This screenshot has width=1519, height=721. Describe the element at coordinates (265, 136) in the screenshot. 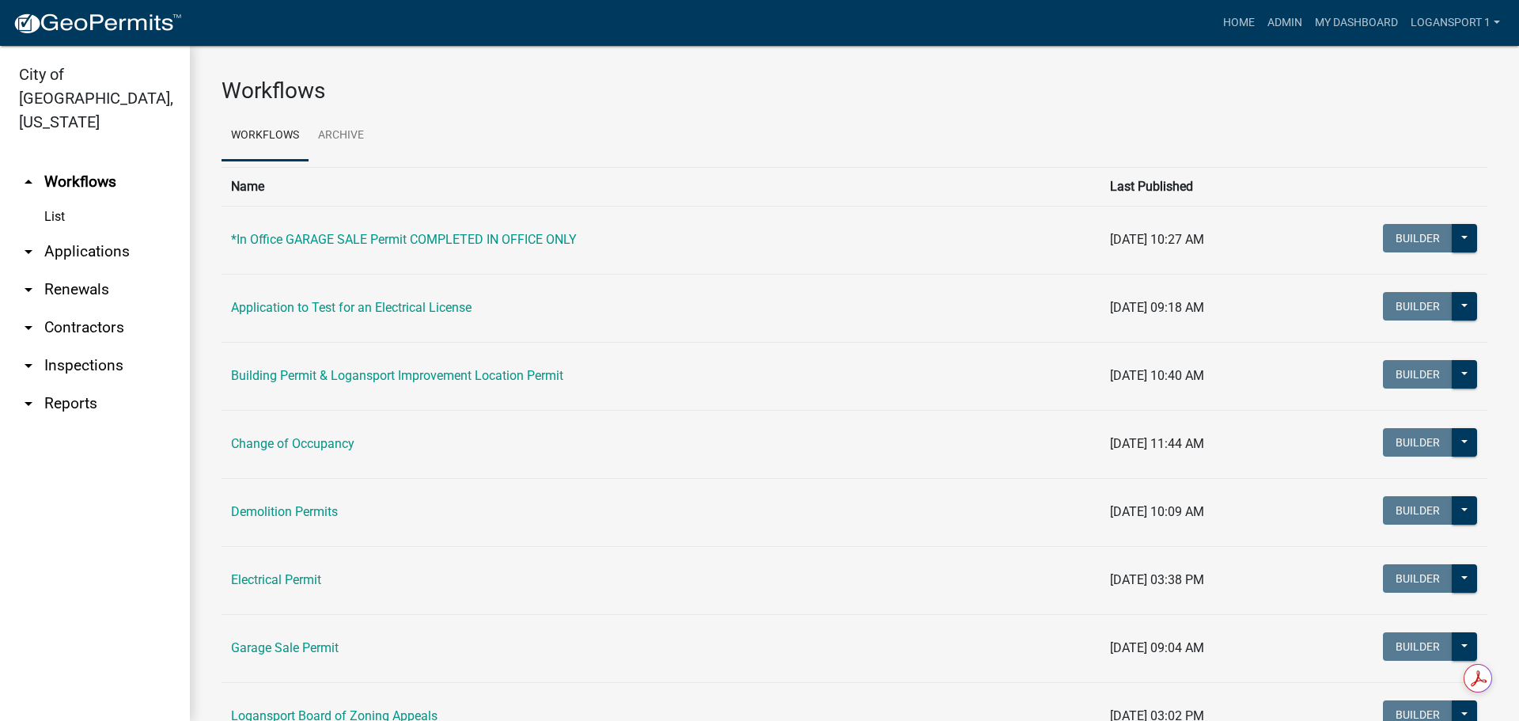

I see `a: Workflows` at that location.